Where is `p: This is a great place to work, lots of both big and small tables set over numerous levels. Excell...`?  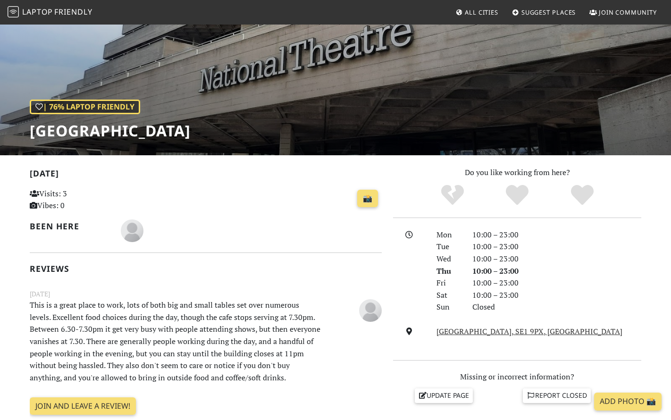 p: This is a great place to work, lots of both big and small tables set over numerous levels. Excell... is located at coordinates (176, 341).